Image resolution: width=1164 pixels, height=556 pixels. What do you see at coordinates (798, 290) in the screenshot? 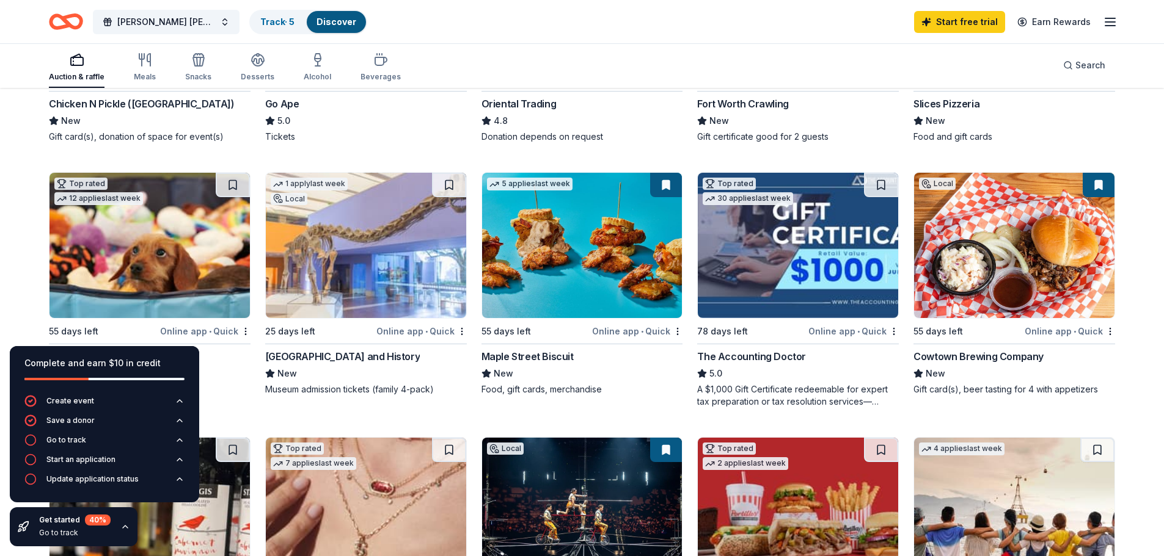
I see `a: Image for The Accounting DoctorTop rated30 applieslast week78 days leftOnline app•QuickThe Accoun...` at bounding box center [798, 290].